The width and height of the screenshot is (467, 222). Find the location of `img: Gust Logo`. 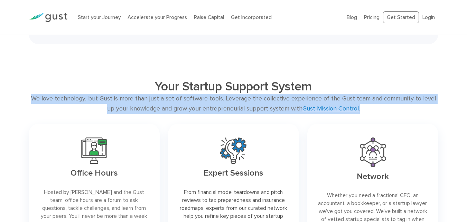

img: Gust Logo is located at coordinates (48, 17).